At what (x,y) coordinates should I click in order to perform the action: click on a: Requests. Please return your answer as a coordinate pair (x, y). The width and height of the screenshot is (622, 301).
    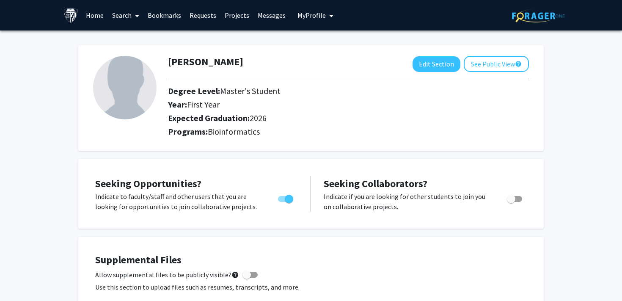
    Looking at the image, I should click on (203, 15).